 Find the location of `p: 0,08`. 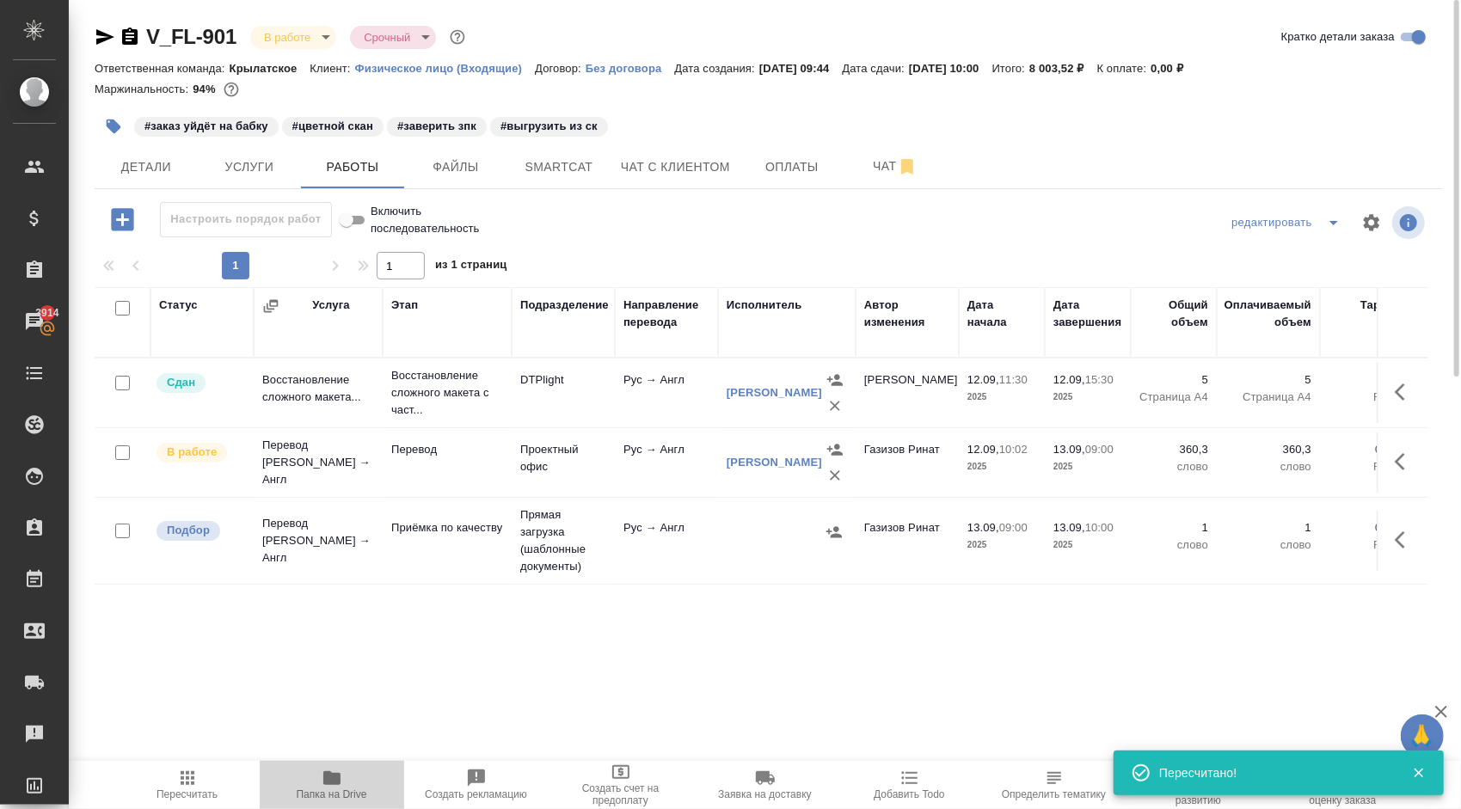

p: 0,08 is located at coordinates (1363, 528).